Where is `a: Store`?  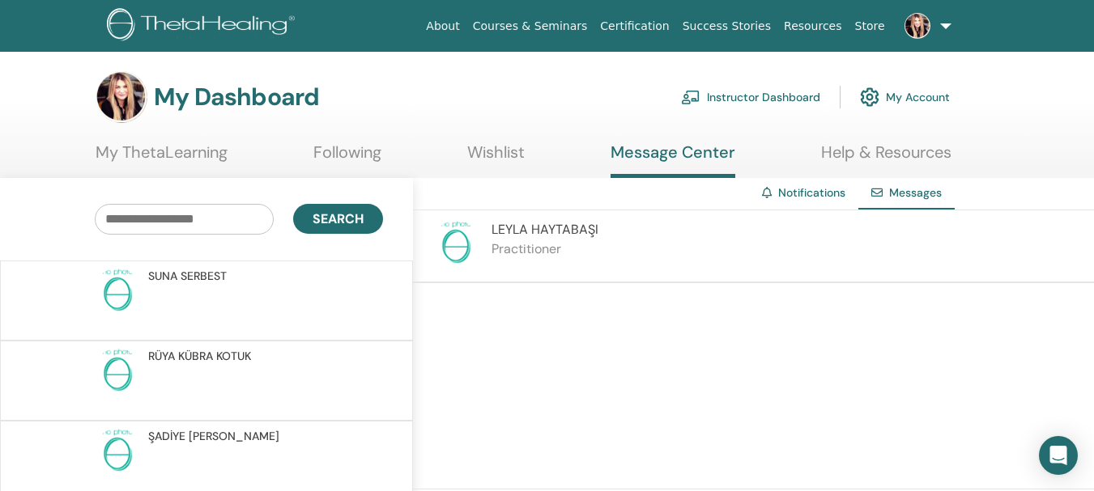
a: Store is located at coordinates (870, 26).